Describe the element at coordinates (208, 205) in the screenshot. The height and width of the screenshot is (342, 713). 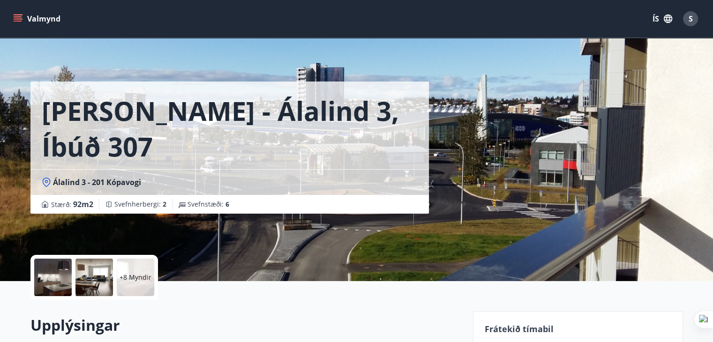
I see `span: Svefnstæði :` at that location.